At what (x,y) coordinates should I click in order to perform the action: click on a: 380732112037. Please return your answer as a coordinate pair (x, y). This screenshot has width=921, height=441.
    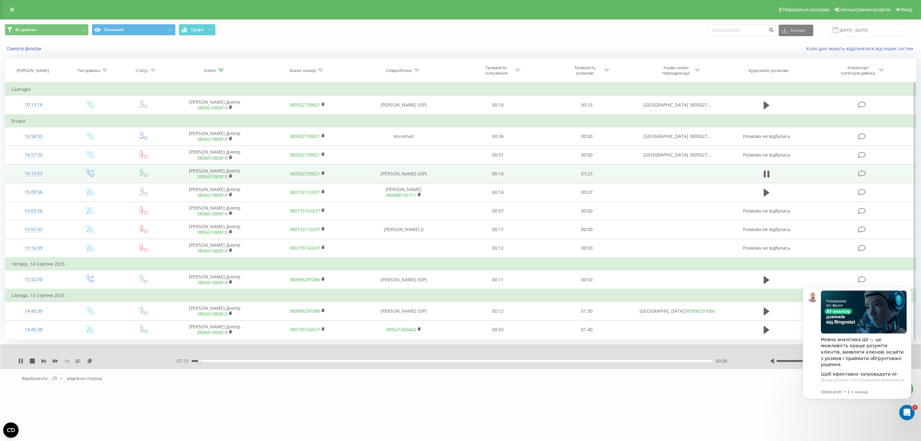
    Looking at the image, I should click on (305, 229).